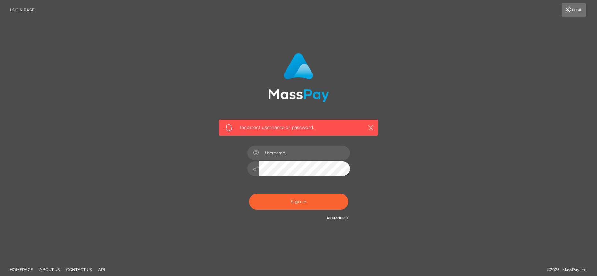  Describe the element at coordinates (22, 10) in the screenshot. I see `a: Login Page` at that location.